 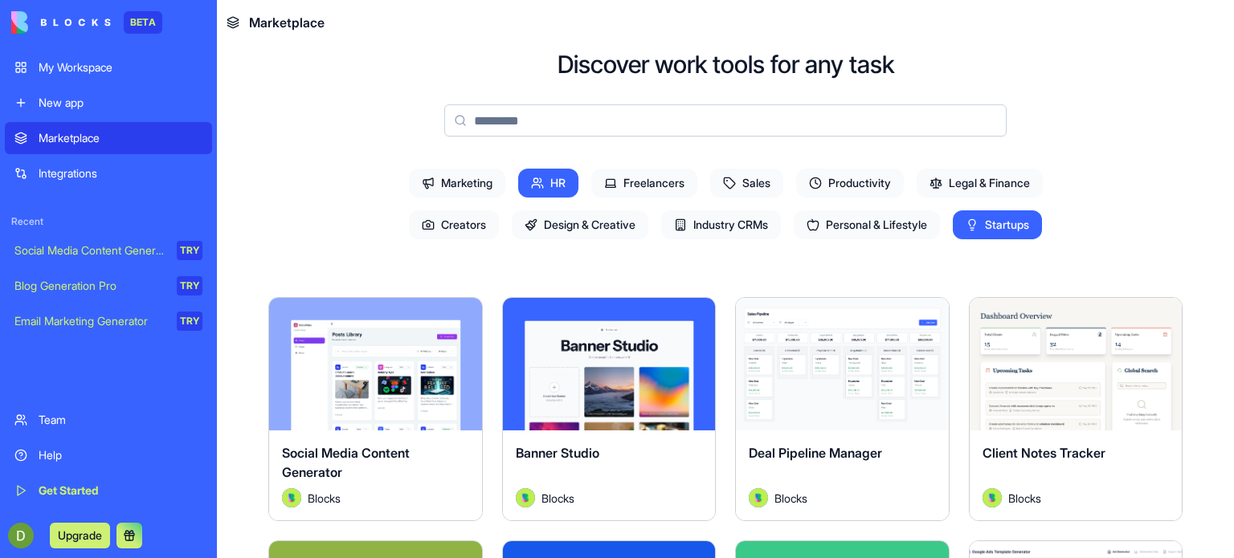 What do you see at coordinates (609, 409) in the screenshot?
I see `a: Banner StudioAvatarBlocks` at bounding box center [609, 409].